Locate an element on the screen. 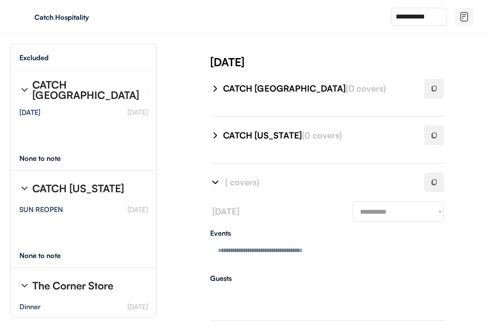 The image size is (487, 326). div: Dinner is located at coordinates (30, 307).